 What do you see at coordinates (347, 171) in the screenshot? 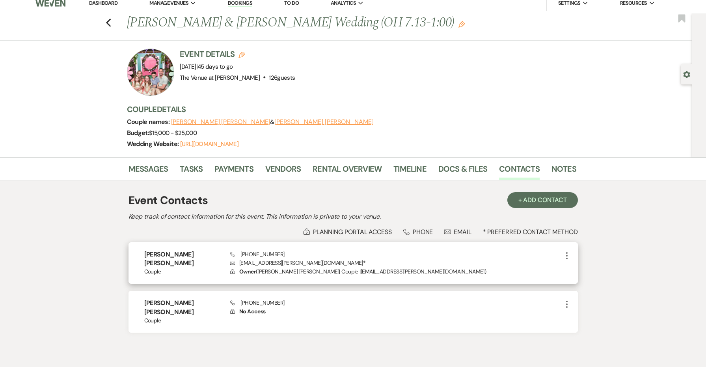
I see `a: Rental Overview` at bounding box center [347, 171].